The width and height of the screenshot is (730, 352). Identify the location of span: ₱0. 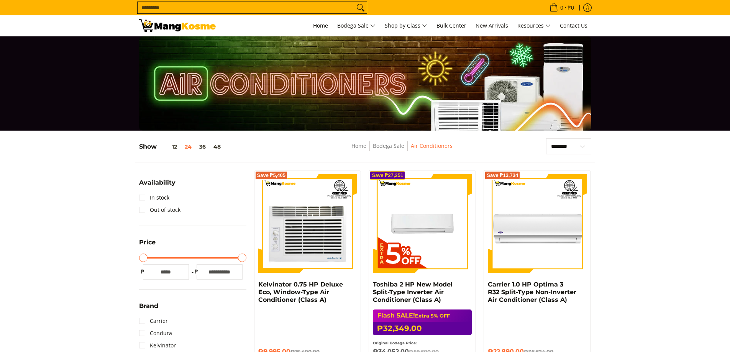
(571, 8).